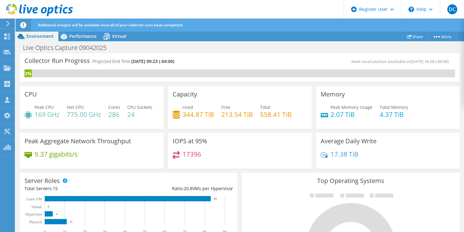 The height and width of the screenshot is (232, 464). I want to click on svg: \n, so click(411, 9).